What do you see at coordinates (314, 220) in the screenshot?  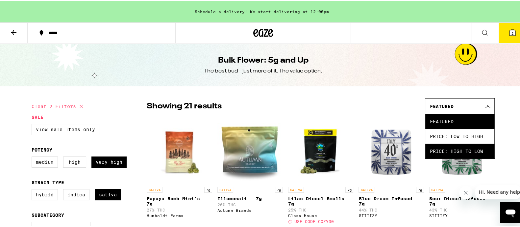 I see `span: USE CODE COZY30` at bounding box center [314, 220].